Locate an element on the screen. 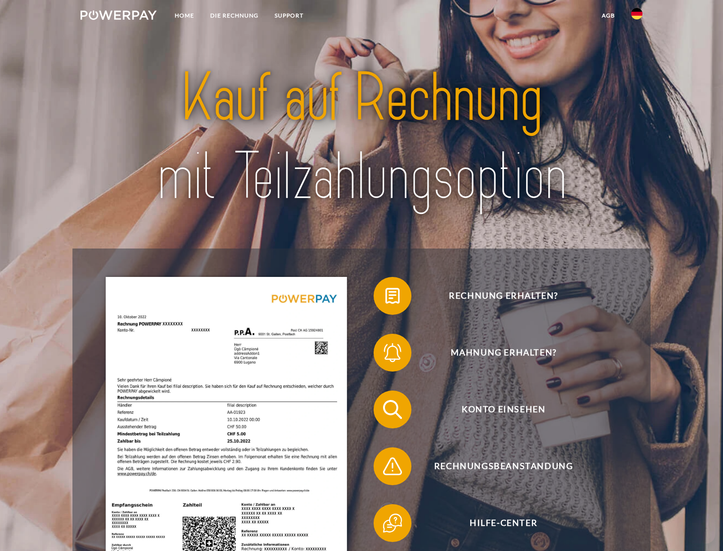 Image resolution: width=723 pixels, height=551 pixels. button: Rechnung erhalten? is located at coordinates (497, 296).